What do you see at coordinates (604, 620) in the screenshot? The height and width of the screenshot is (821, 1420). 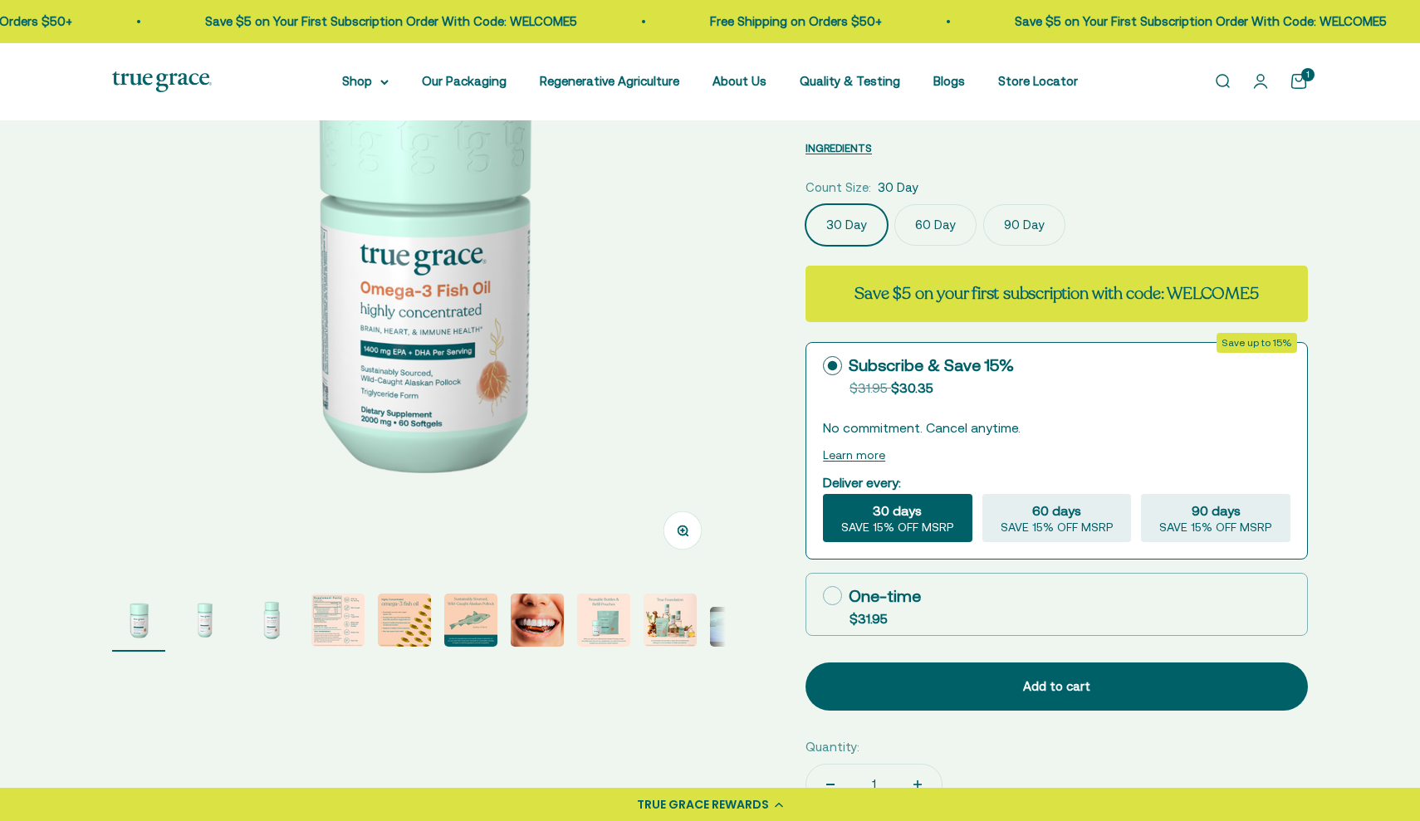 I see `img: When you opt for our refill pouches instead of buying a whole new bottle every time you buy suppl...` at bounding box center [604, 620].